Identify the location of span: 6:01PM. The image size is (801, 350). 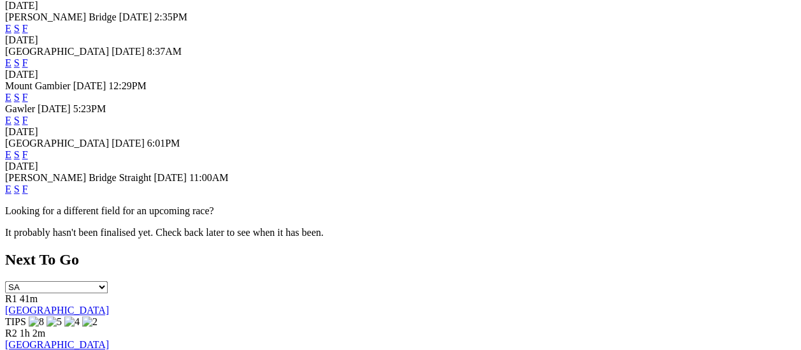
(164, 143).